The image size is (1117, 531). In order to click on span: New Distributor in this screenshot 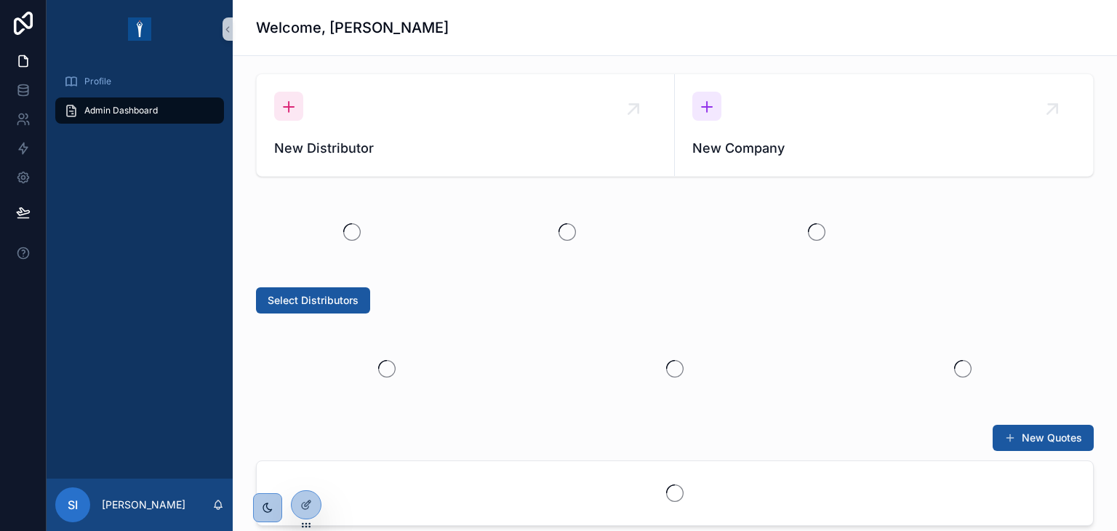, I will do `click(466, 148)`.